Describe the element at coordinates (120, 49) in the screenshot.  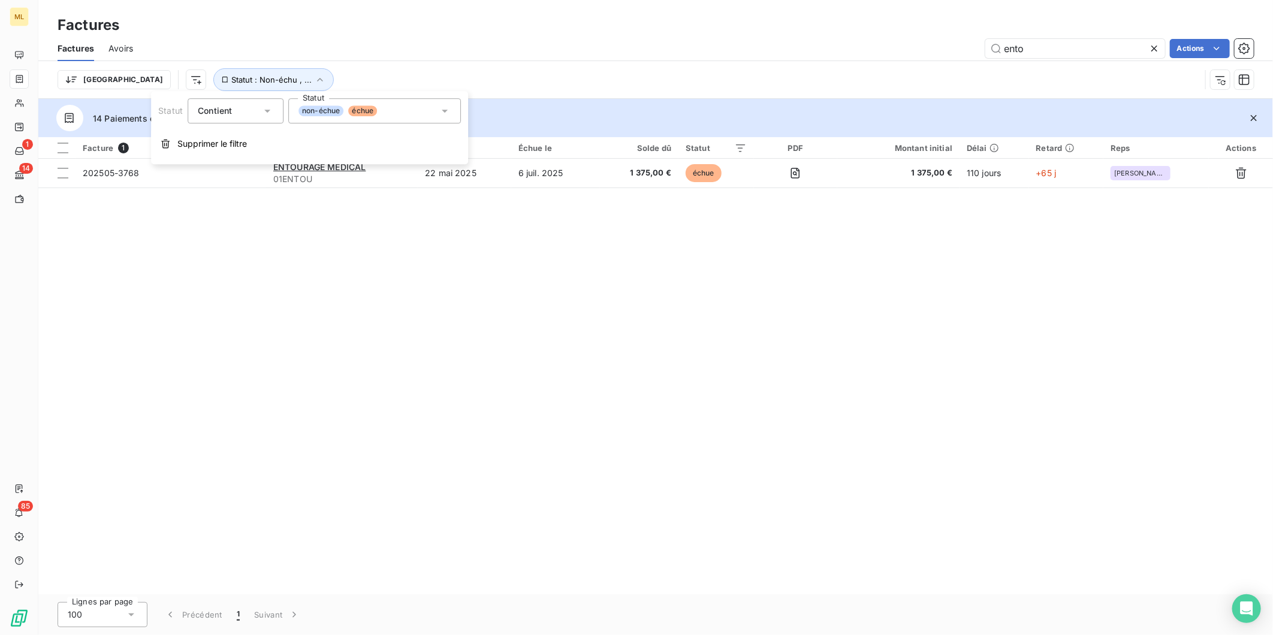
I see `span: Avoirs` at that location.